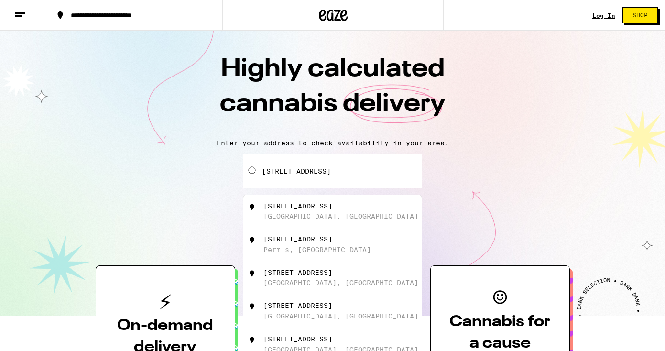 The image size is (665, 351). What do you see at coordinates (42, 11) in the screenshot?
I see `span: Hi. Need any help?` at bounding box center [42, 11].